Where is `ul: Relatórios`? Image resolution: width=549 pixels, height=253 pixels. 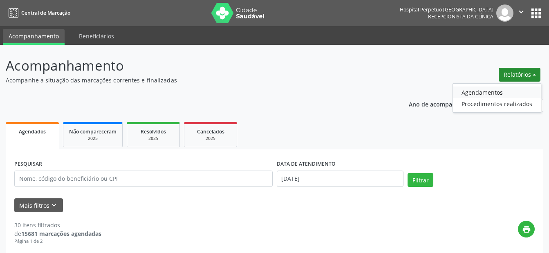 ul: Relatórios is located at coordinates (496, 98).